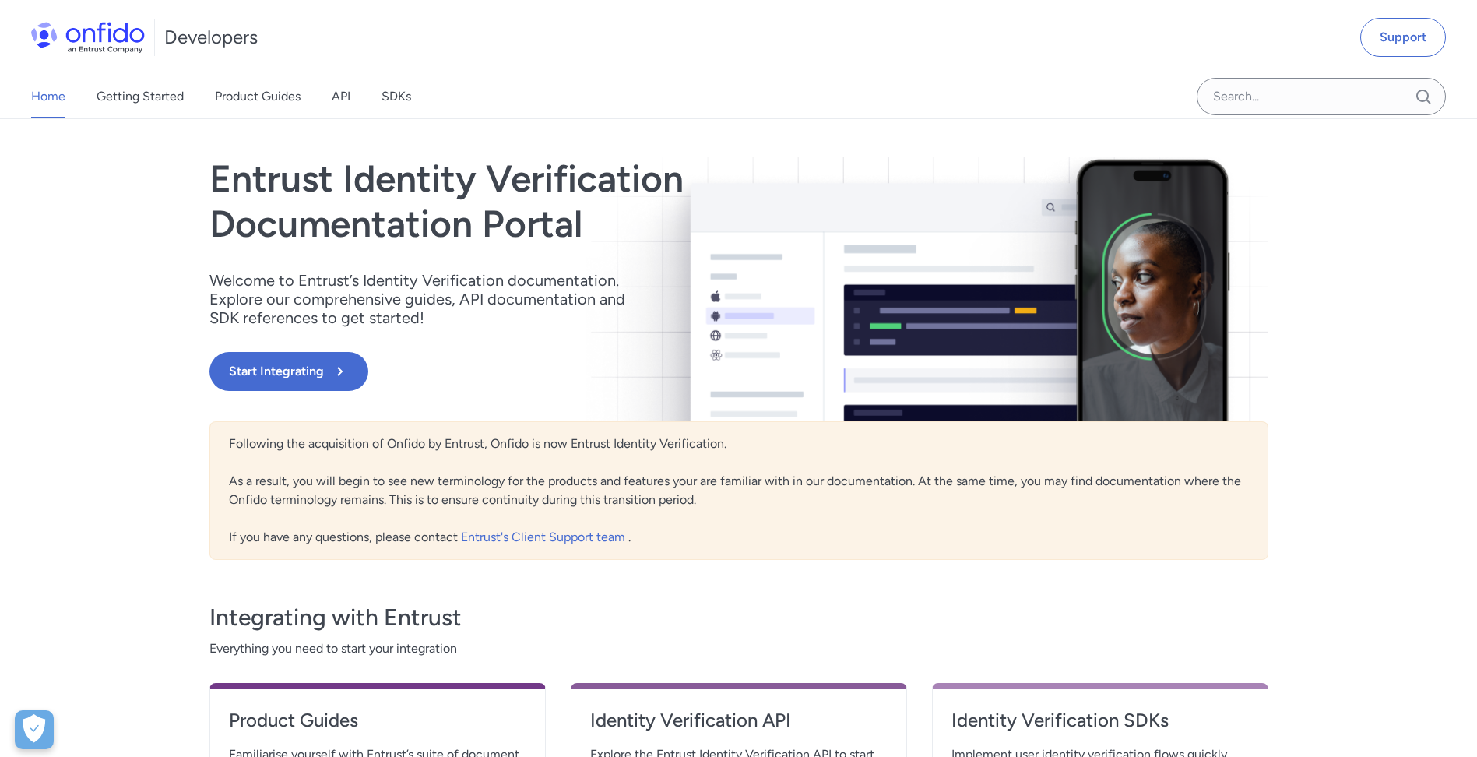  I want to click on a: Identity Verification API, so click(739, 726).